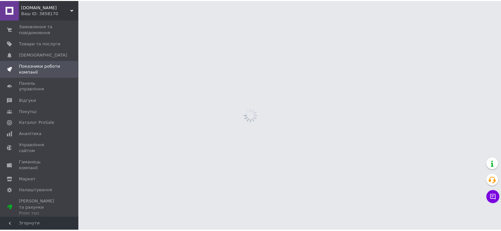 Image resolution: width=501 pixels, height=231 pixels. What do you see at coordinates (40, 69) in the screenshot?
I see `span: Показники роботи компанії` at bounding box center [40, 69].